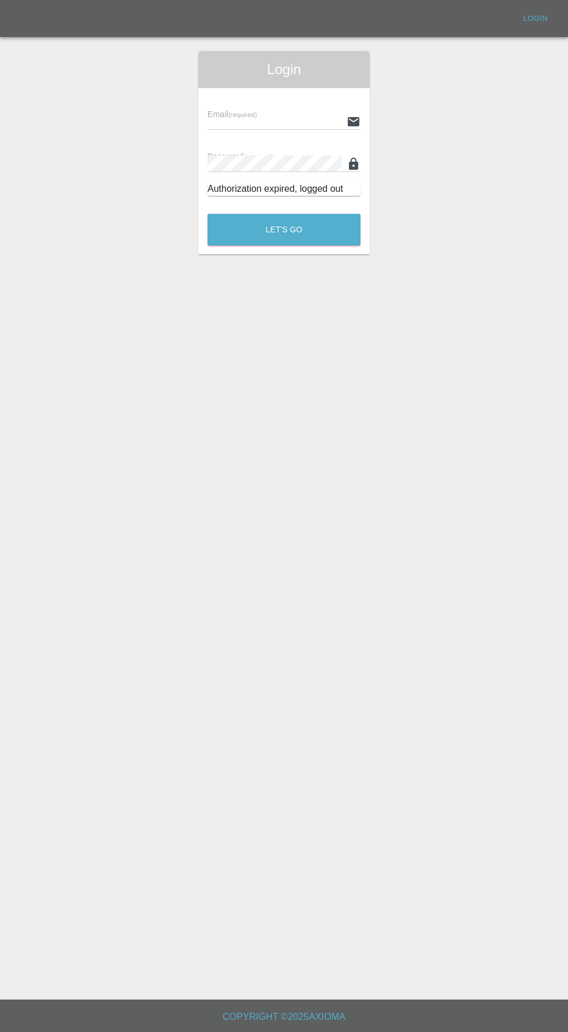 The width and height of the screenshot is (568, 1032). Describe the element at coordinates (284, 229) in the screenshot. I see `button: Let's Go` at that location.